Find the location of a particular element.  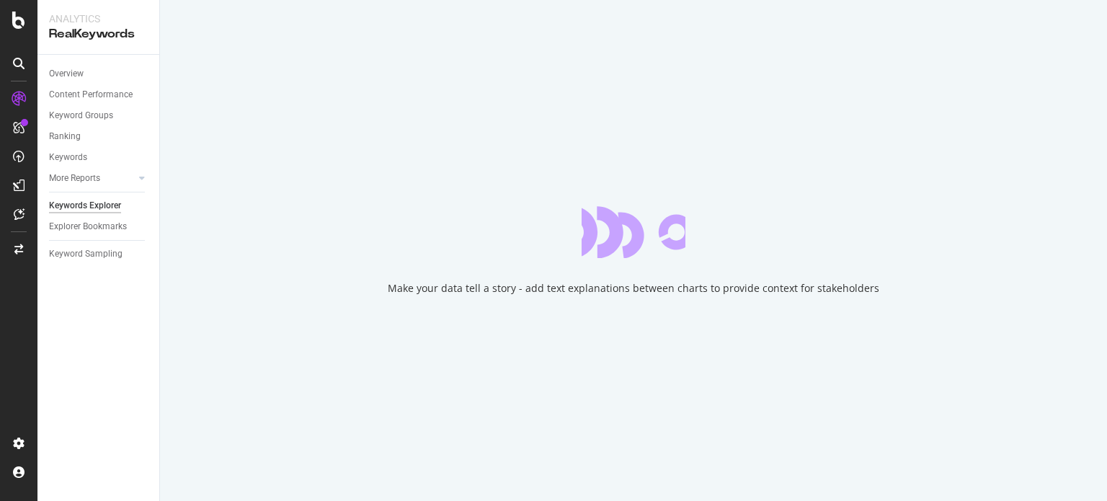

a: Keywords Explorer is located at coordinates (99, 205).